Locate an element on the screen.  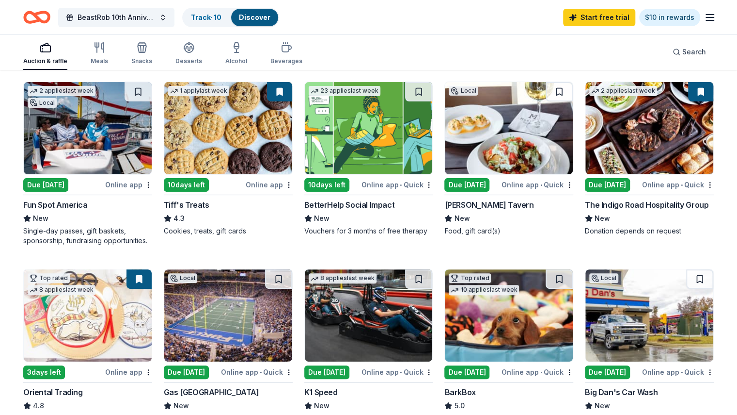
div: Vouchers for 3 months of free therapy is located at coordinates (369, 231).